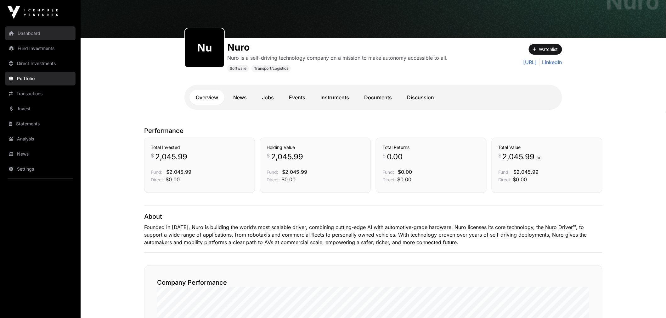 Image resolution: width=666 pixels, height=318 pixels. I want to click on span: Transport/Logistics, so click(271, 69).